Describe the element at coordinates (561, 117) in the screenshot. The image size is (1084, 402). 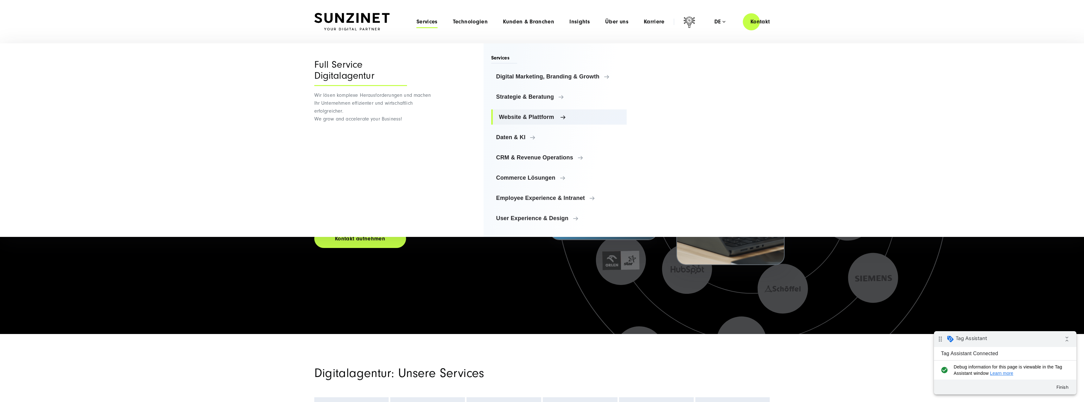
I see `span: Website & Plattform` at that location.